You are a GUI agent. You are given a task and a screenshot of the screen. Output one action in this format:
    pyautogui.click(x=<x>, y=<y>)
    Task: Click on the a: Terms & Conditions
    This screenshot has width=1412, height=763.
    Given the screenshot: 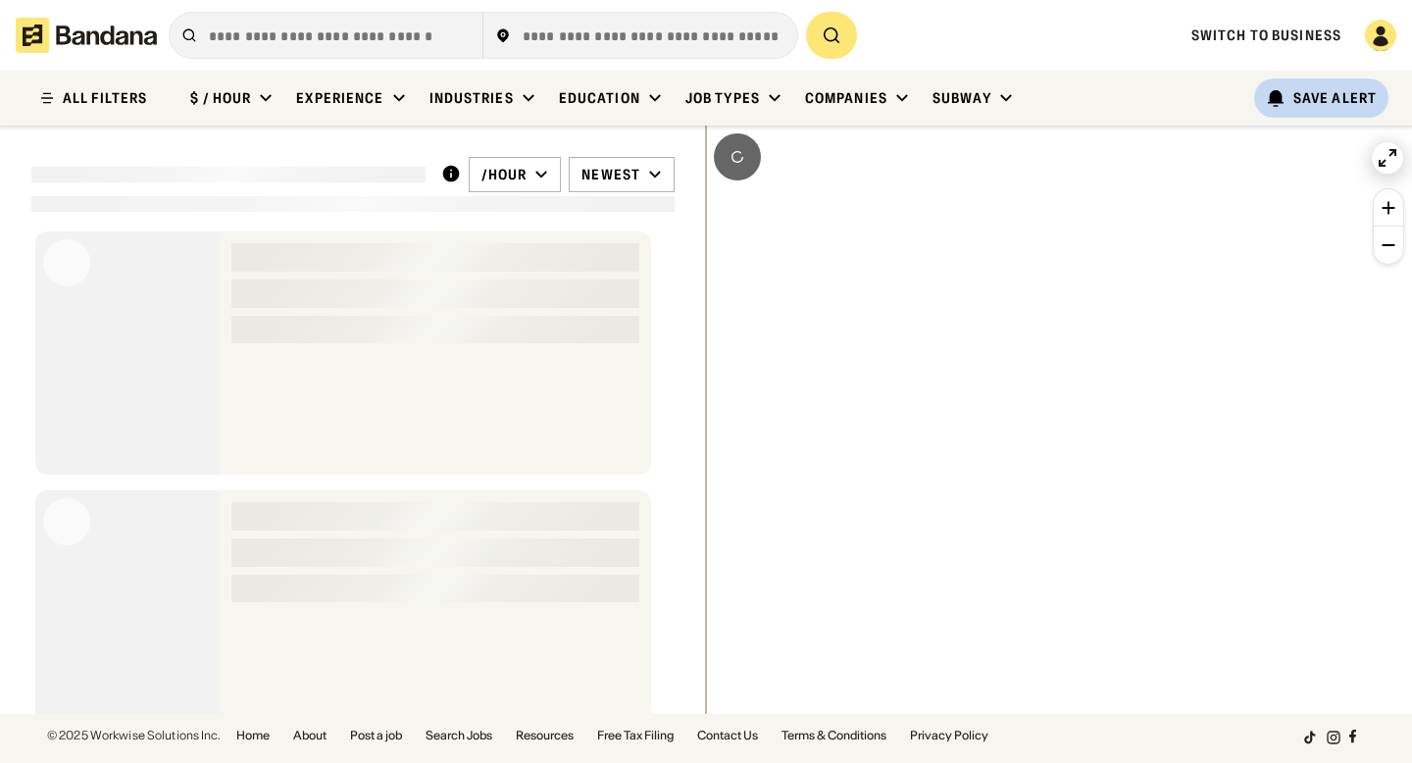 What is the action you would take?
    pyautogui.click(x=833, y=735)
    